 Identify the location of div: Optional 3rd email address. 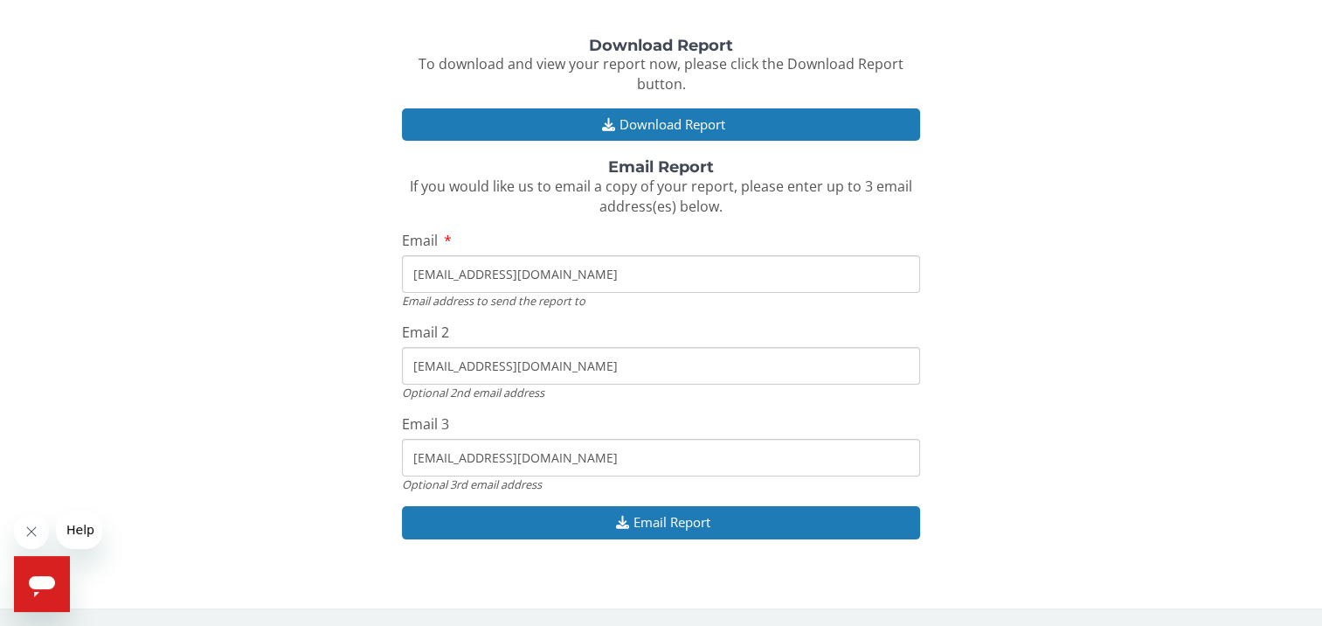
(661, 484).